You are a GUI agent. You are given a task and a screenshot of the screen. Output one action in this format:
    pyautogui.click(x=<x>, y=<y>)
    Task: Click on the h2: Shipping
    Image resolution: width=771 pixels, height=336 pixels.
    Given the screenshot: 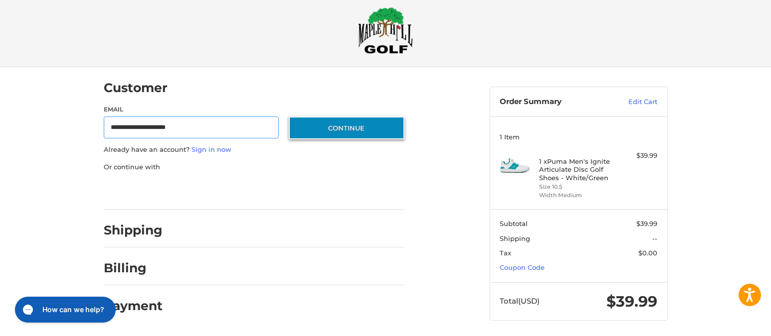 What is the action you would take?
    pyautogui.click(x=133, y=230)
    